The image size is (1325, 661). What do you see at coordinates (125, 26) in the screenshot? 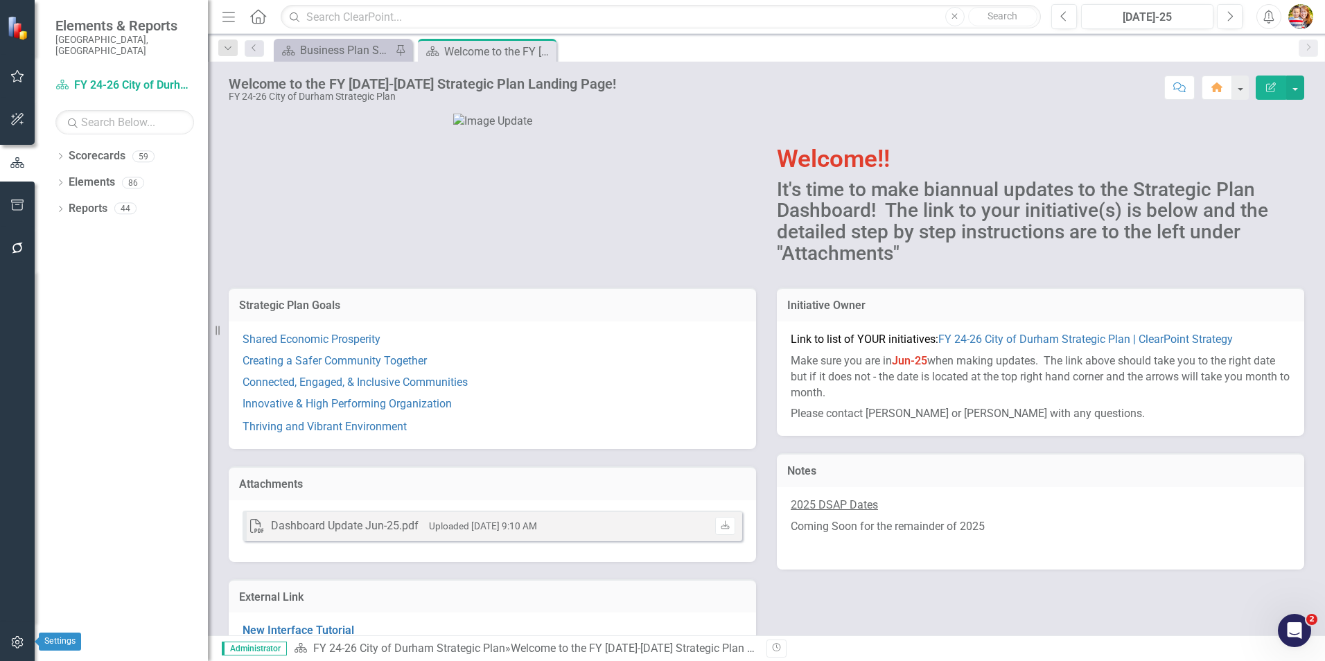
I see `span: Elements & Reports` at bounding box center [125, 26].